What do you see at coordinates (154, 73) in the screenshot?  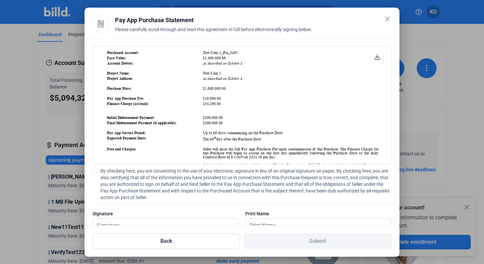 I see `td: Project Name:` at bounding box center [154, 73].